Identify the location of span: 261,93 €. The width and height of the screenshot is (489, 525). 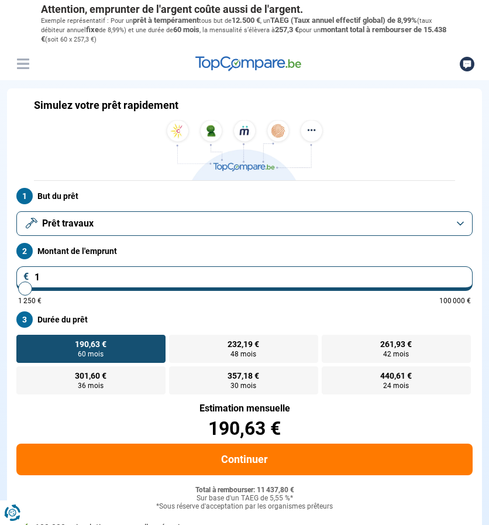
(396, 344).